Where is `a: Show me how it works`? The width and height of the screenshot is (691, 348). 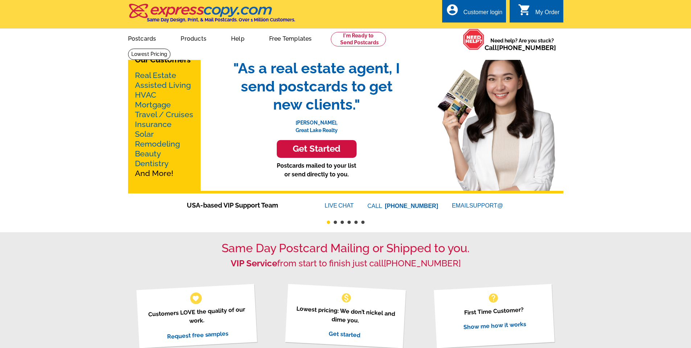
a: Show me how it works is located at coordinates (495, 325).